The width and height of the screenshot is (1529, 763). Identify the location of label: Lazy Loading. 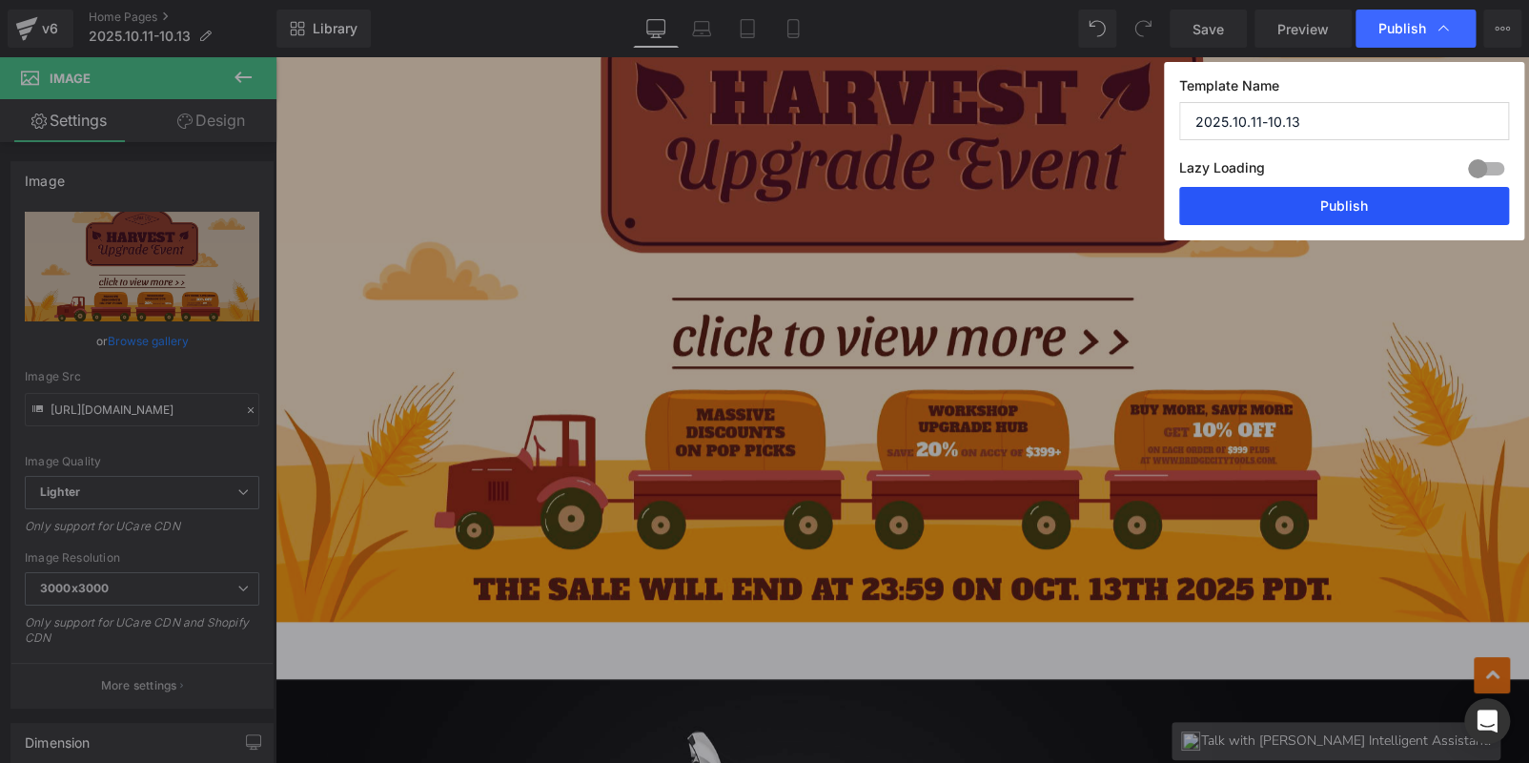
(1222, 171).